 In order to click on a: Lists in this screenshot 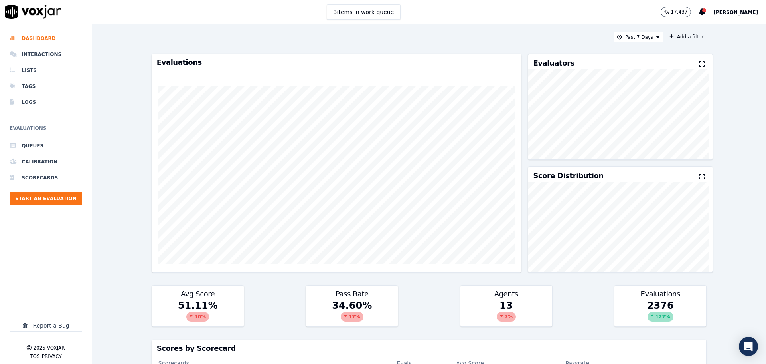, I will do `click(46, 70)`.